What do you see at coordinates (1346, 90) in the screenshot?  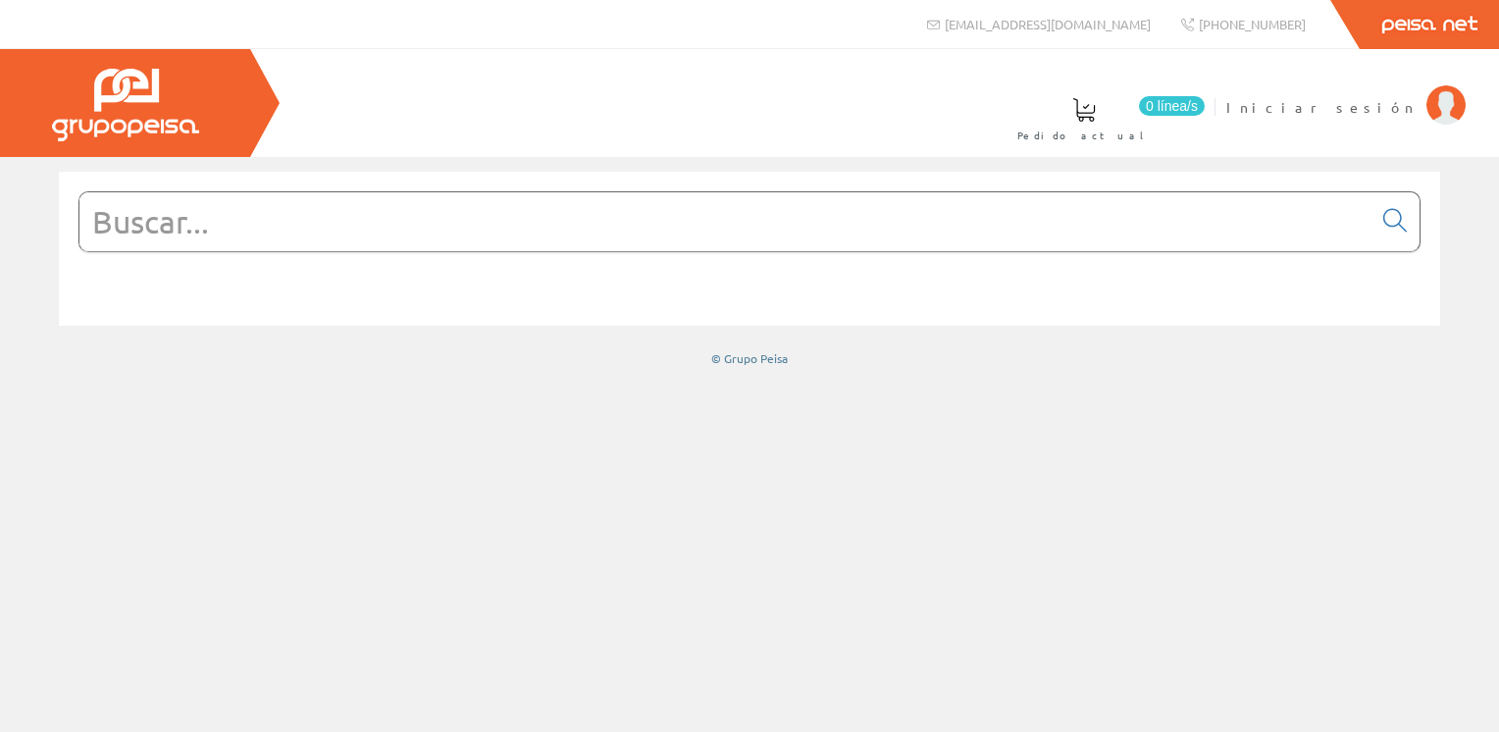 I see `a: Iniciar sesión` at bounding box center [1346, 90].